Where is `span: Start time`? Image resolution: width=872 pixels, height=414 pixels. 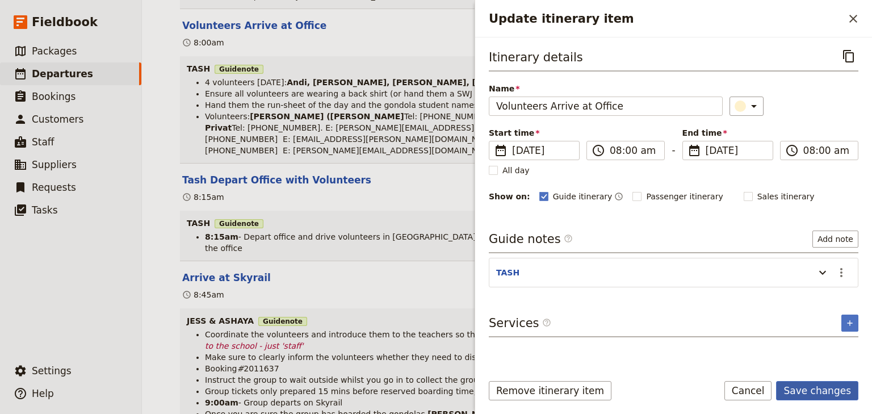 span: Start time is located at coordinates (534, 133).